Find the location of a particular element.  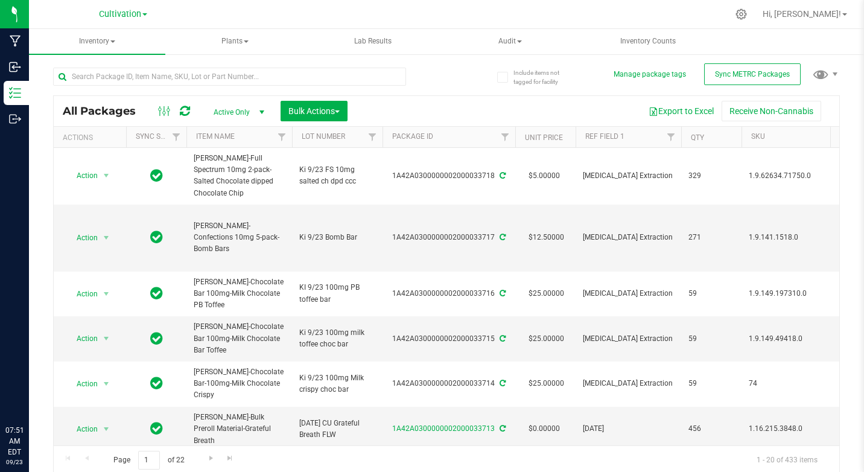

div: Actions is located at coordinates (92, 138).